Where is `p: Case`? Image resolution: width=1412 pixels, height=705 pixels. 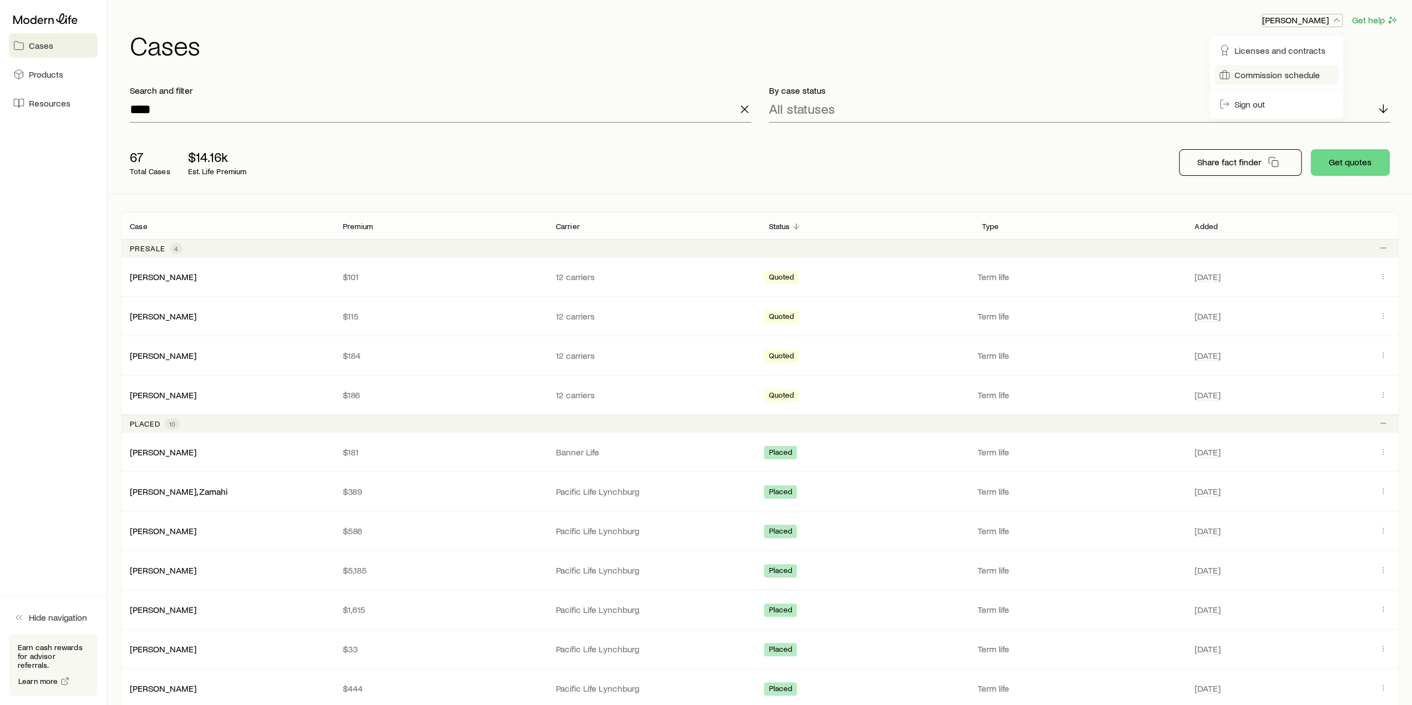 p: Case is located at coordinates (139, 226).